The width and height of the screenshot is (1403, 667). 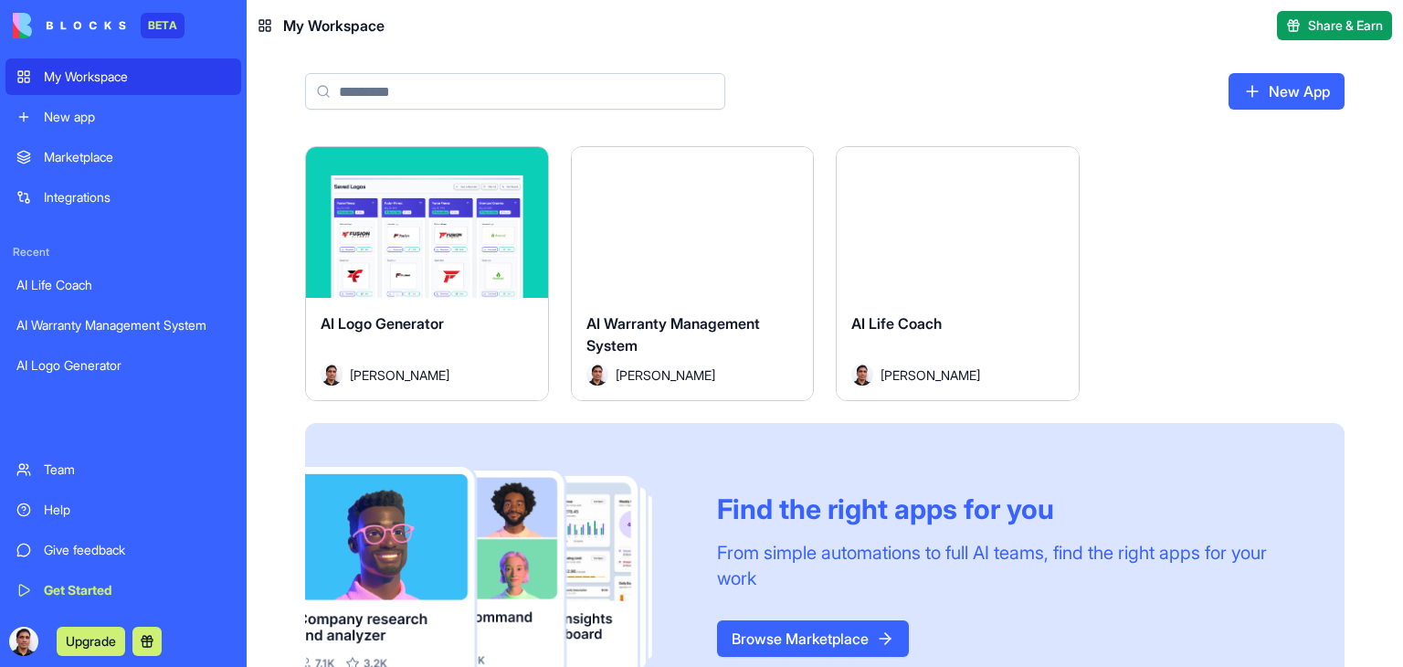 What do you see at coordinates (123, 365) in the screenshot?
I see `div: AI Logo Generator` at bounding box center [123, 365].